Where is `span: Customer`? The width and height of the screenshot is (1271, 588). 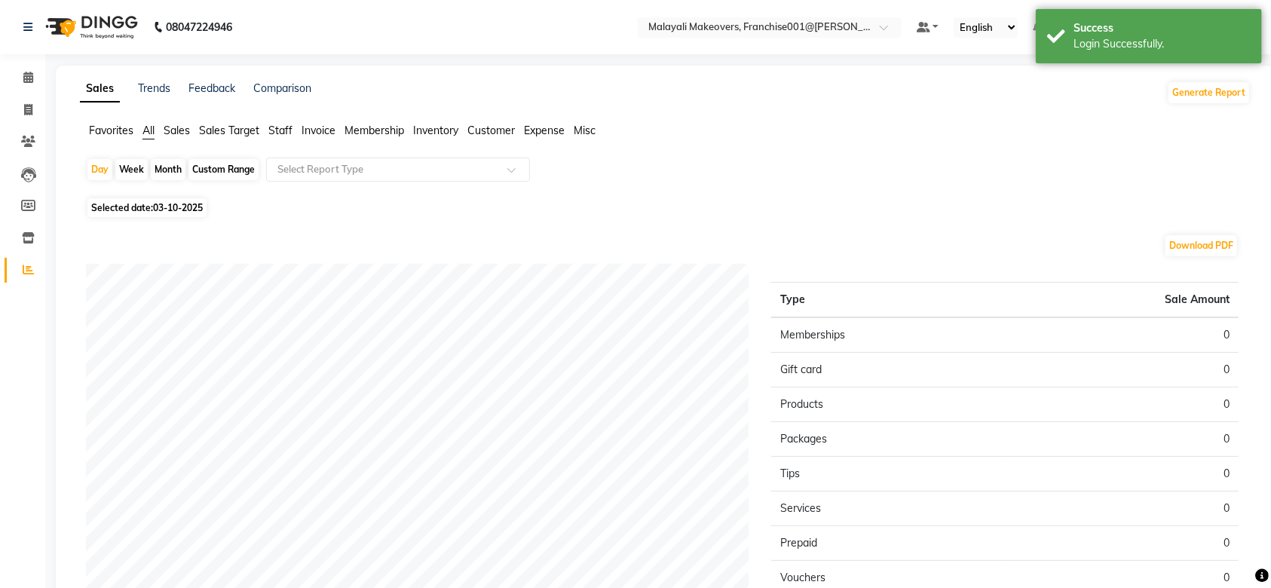 span: Customer is located at coordinates (491, 130).